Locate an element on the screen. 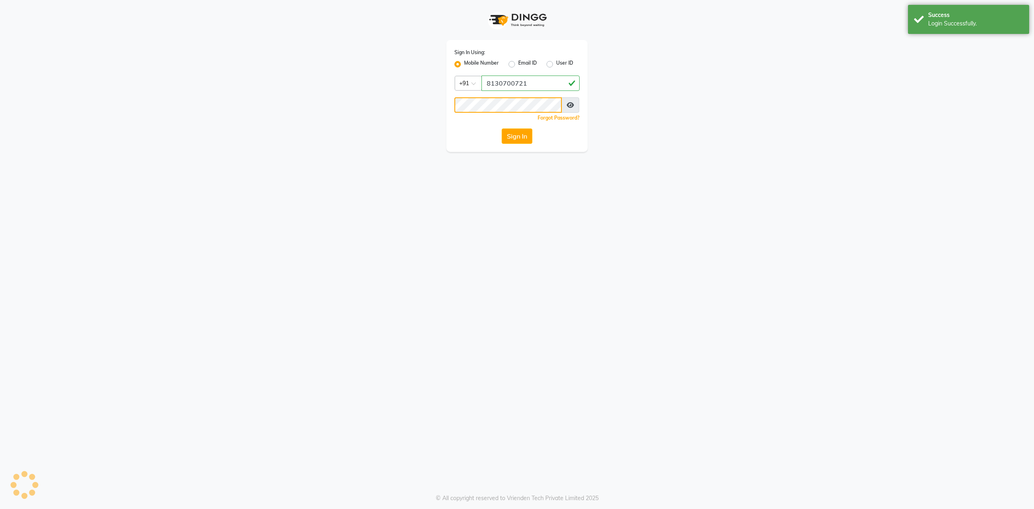 The width and height of the screenshot is (1034, 509). label: Email ID is located at coordinates (527, 64).